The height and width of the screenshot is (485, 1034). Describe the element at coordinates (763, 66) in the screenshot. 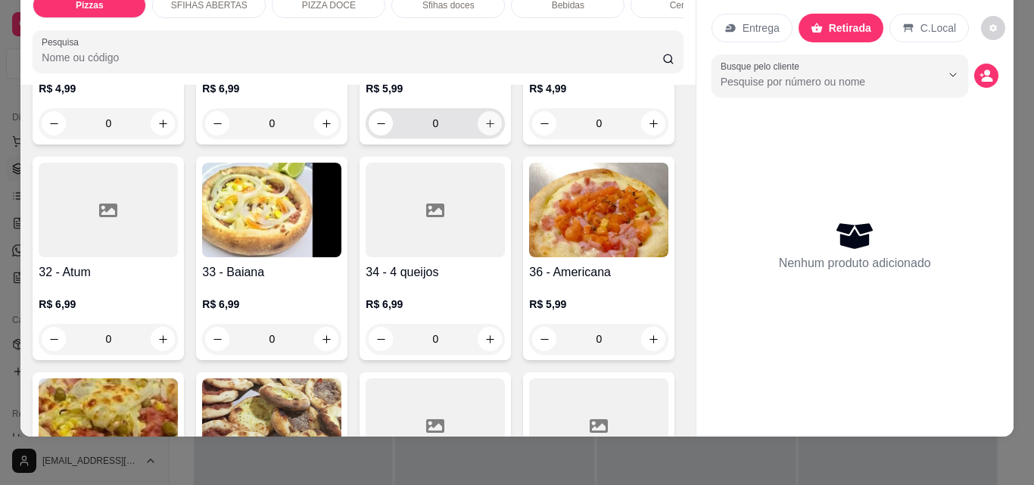

I see `label: Busque pelo cliente` at that location.